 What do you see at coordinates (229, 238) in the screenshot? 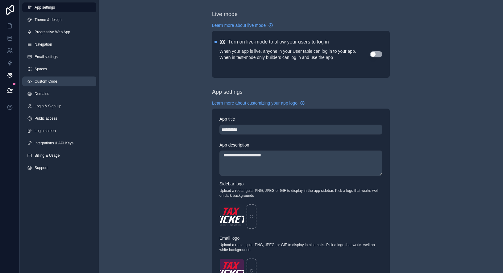
I see `span: Email logo` at bounding box center [229, 238].